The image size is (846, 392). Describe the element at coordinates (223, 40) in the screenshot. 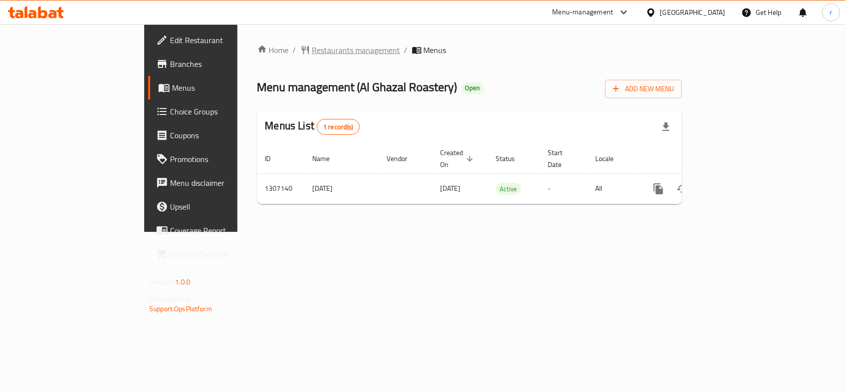

I see `span: Edit Restaurant` at that location.